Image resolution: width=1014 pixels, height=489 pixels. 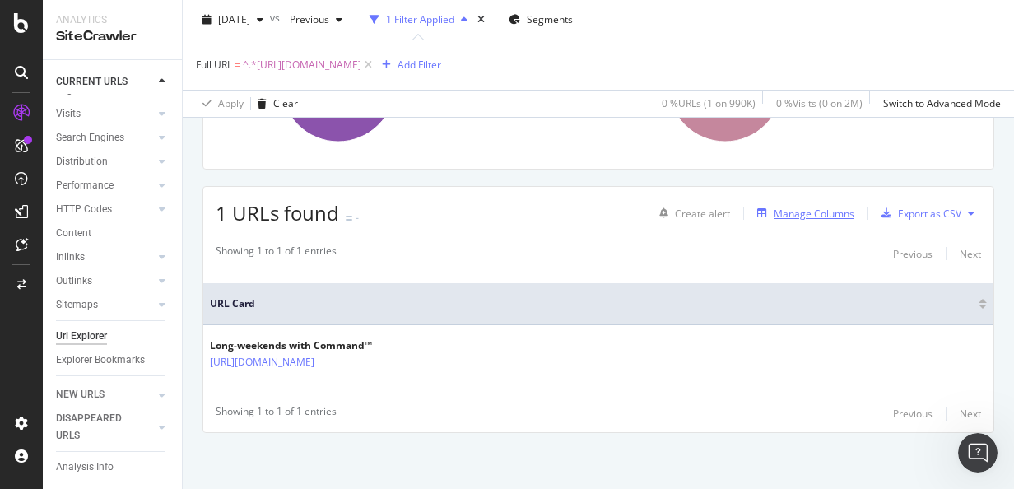 I want to click on div: Long-weekends with Command™, so click(x=298, y=346).